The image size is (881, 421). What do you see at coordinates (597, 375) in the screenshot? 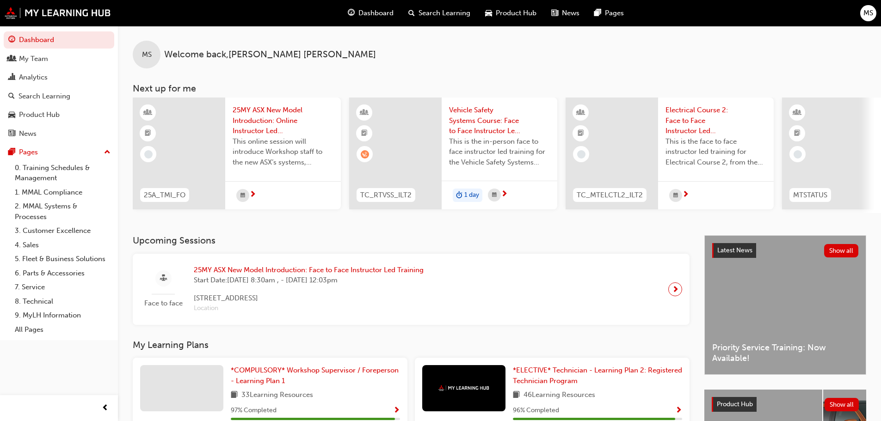
I see `a: *ELECTIVE* Technician - Learning Plan 2: Registered Technician Program` at bounding box center [597, 375].